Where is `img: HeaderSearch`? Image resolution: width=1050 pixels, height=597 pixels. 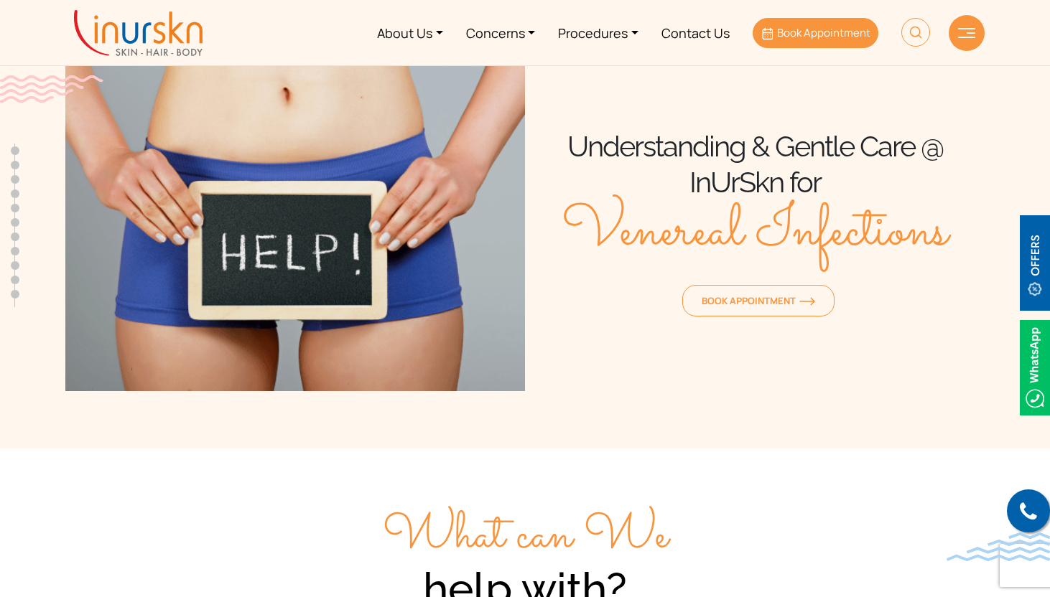 img: HeaderSearch is located at coordinates (915, 32).